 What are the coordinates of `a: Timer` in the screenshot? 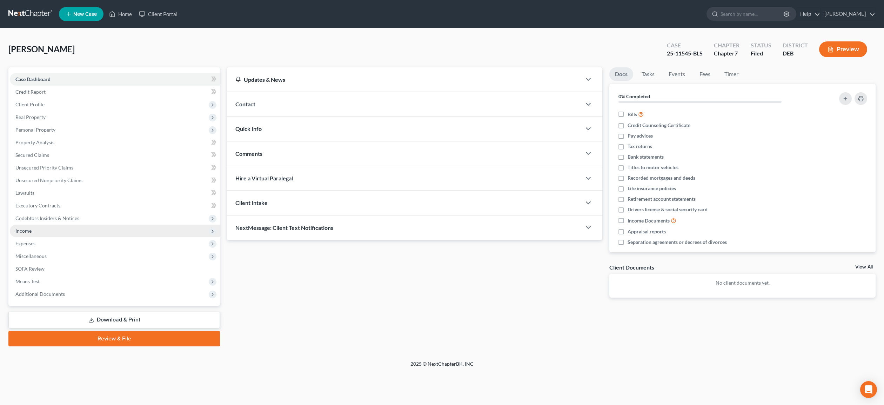 It's located at (732, 74).